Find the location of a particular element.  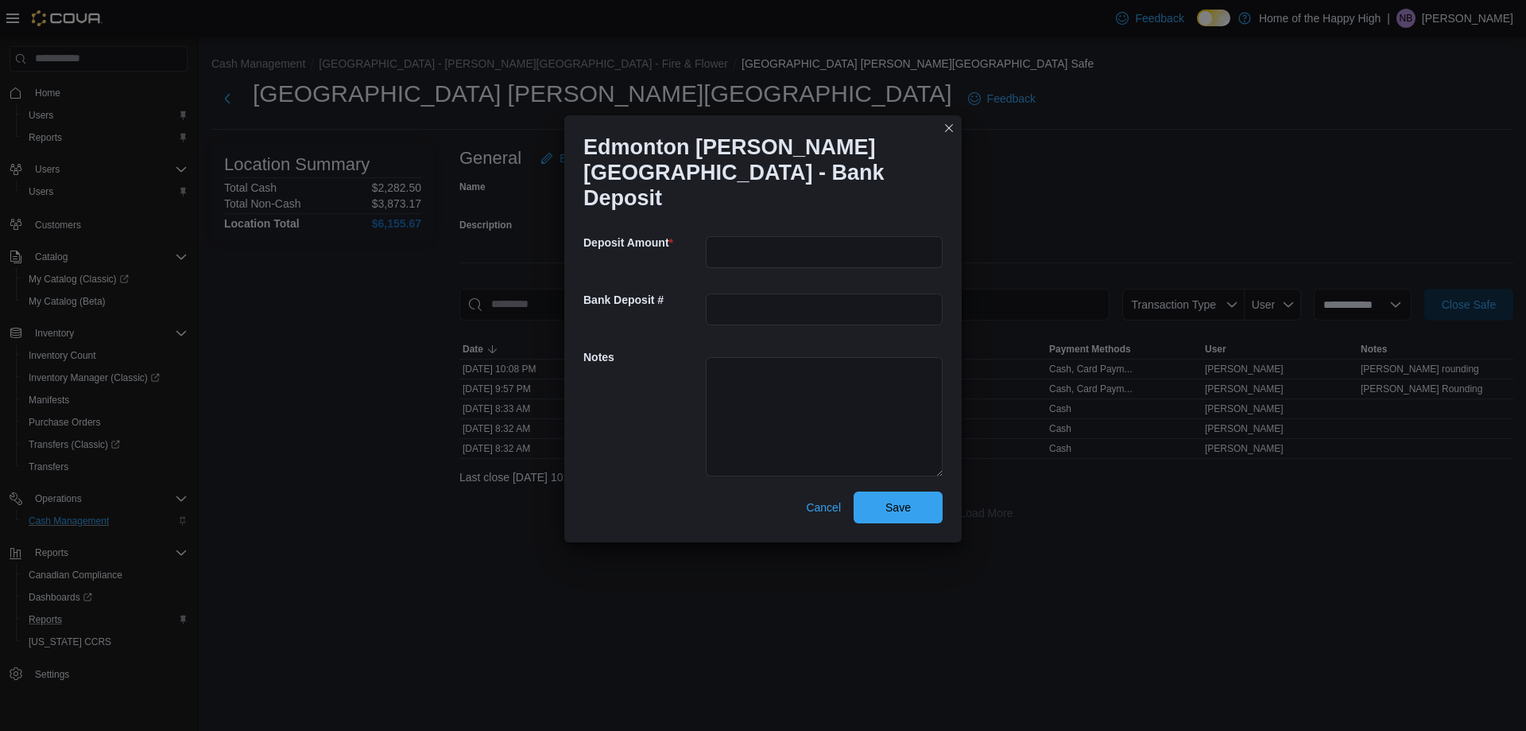

h5: Bank Deposit # is located at coordinates (643, 300).